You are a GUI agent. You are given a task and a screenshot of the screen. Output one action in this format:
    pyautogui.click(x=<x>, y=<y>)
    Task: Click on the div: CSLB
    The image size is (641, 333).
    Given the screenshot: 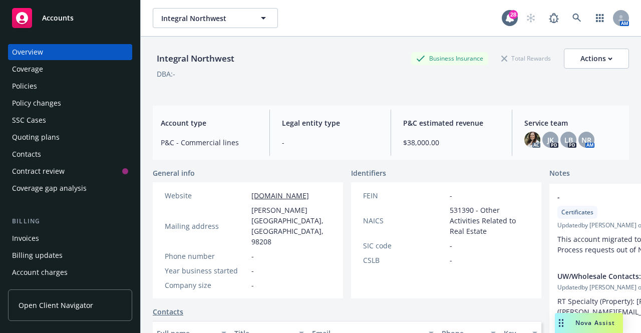 What is the action you would take?
    pyautogui.click(x=404, y=260)
    